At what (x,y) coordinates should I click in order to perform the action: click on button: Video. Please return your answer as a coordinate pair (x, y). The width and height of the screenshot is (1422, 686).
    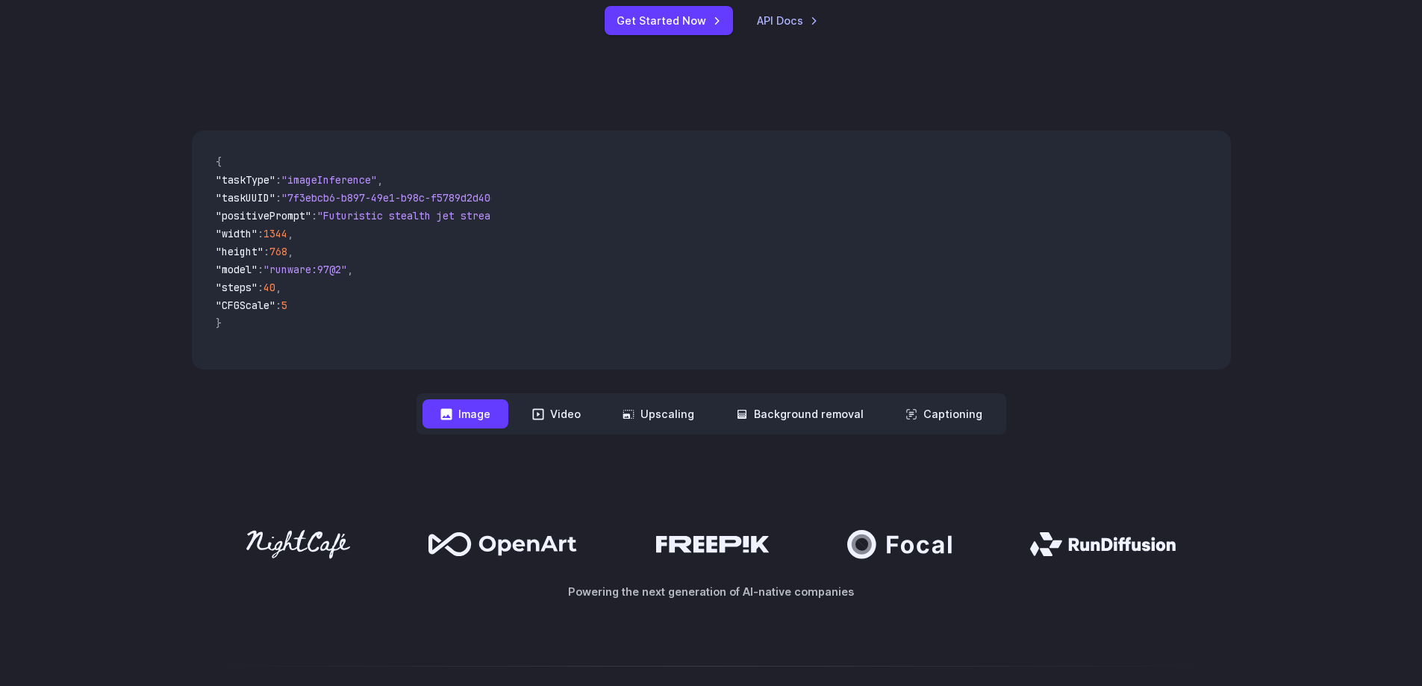
    Looking at the image, I should click on (556, 414).